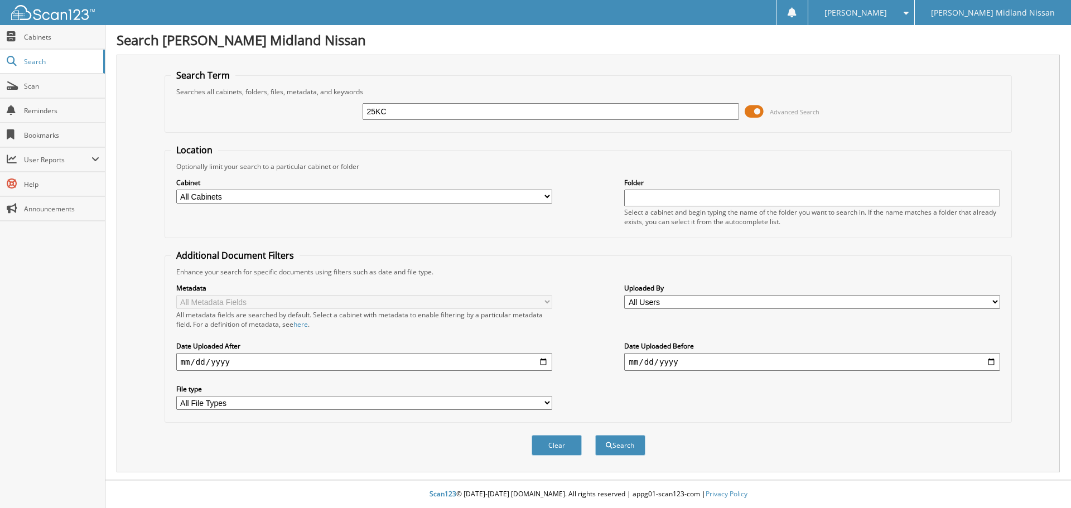  What do you see at coordinates (812, 182) in the screenshot?
I see `label: Folder` at bounding box center [812, 182].